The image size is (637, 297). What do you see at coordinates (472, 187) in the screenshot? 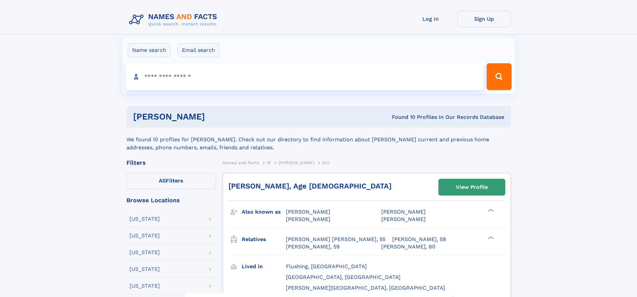
I see `div: View Profile` at bounding box center [472, 187].